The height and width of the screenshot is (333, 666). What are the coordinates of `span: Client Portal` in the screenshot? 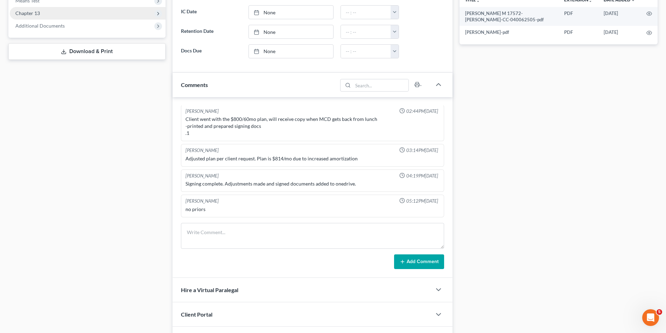 It's located at (197, 314).